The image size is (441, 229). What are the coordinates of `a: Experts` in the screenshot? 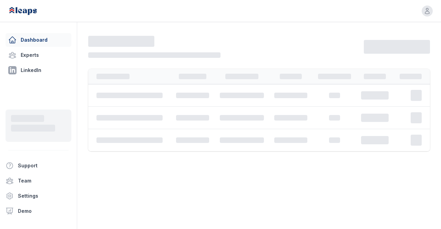 It's located at (38, 55).